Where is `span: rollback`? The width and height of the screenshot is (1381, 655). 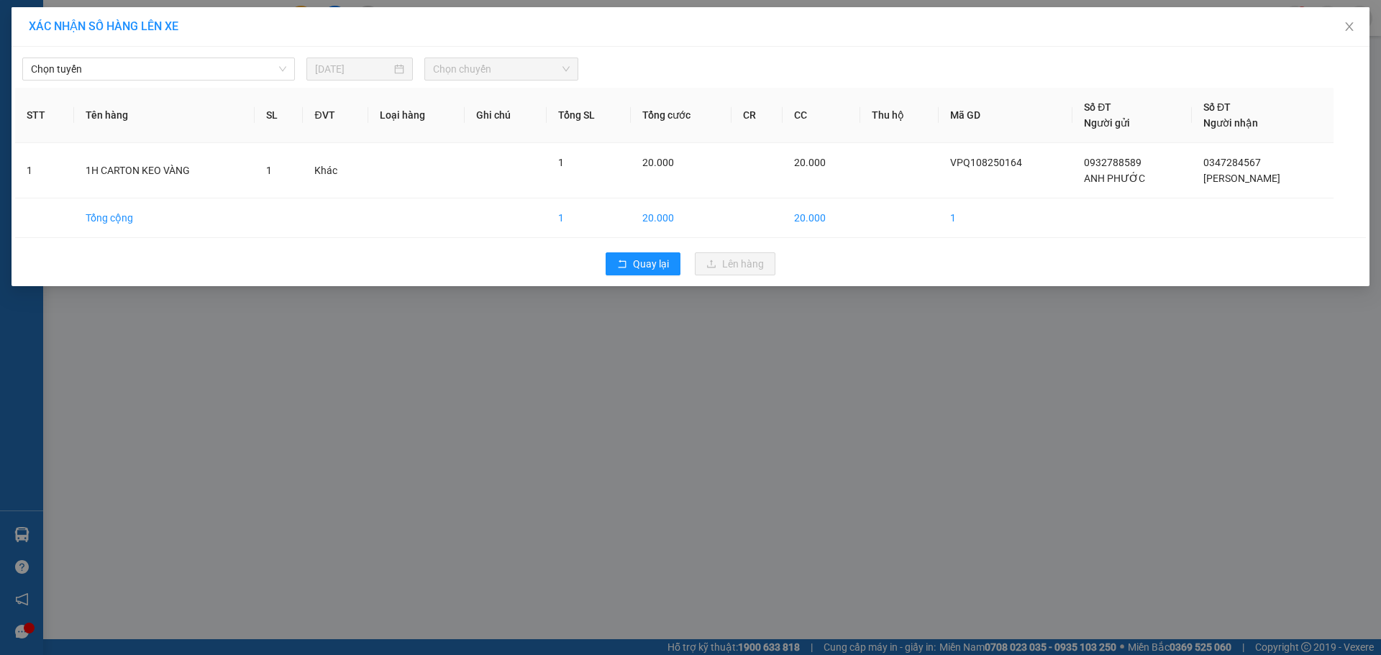
span: rollback is located at coordinates (622, 265).